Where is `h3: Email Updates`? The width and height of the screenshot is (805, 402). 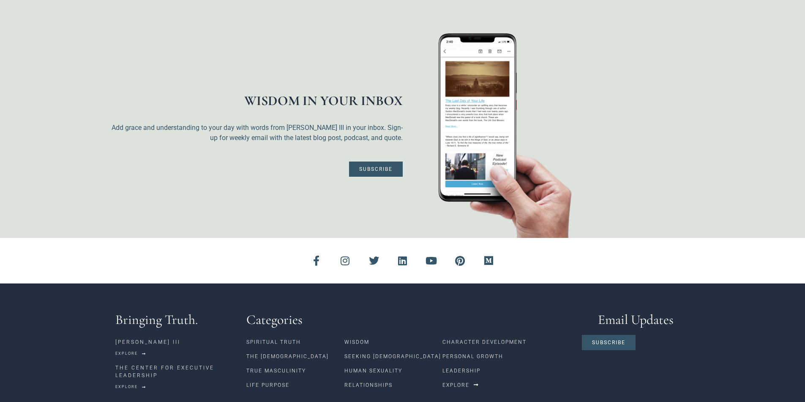
h3: Email Updates is located at coordinates (636, 320).